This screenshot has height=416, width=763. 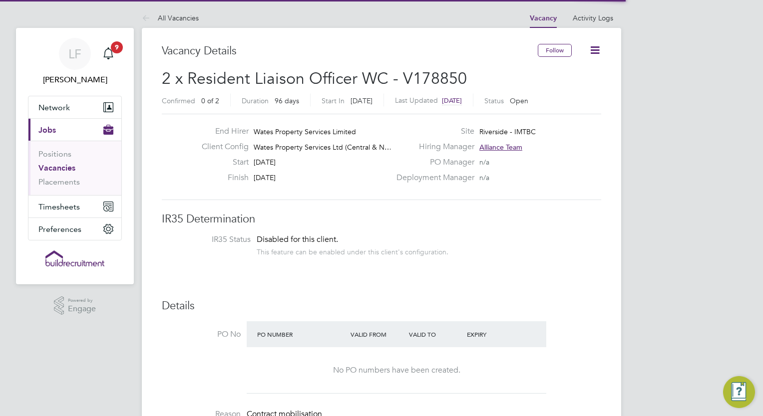 I want to click on label: Last Updated, so click(x=416, y=100).